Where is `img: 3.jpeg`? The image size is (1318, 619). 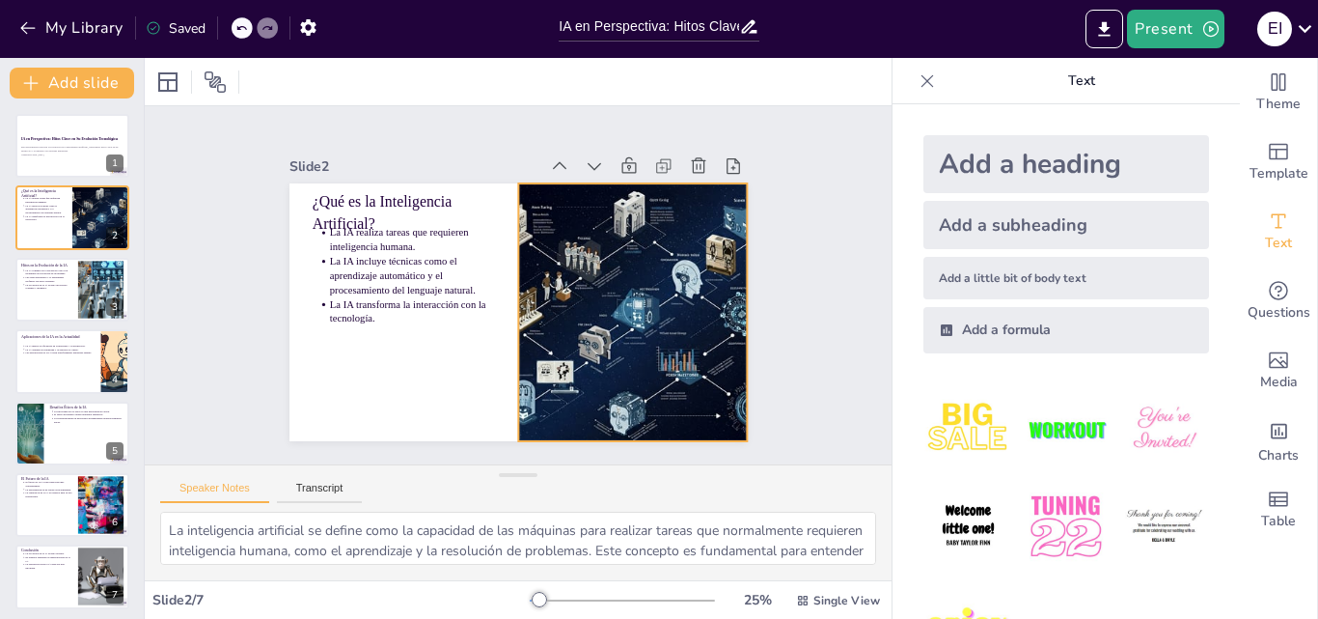
img: 3.jpeg is located at coordinates (1164, 428).